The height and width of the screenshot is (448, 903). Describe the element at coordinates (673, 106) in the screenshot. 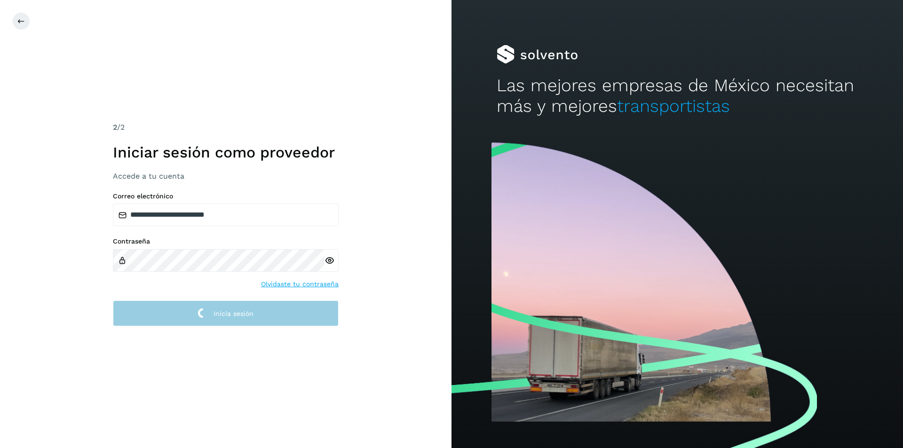

I see `span: transportistas` at that location.